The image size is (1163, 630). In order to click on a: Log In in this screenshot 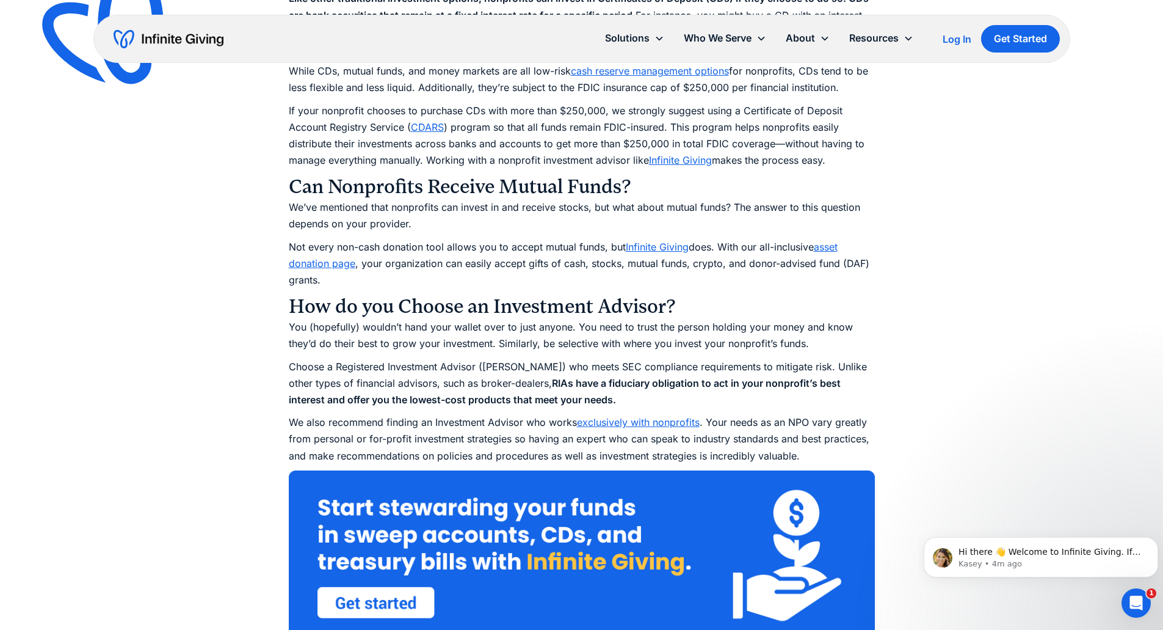, I will do `click(957, 39)`.